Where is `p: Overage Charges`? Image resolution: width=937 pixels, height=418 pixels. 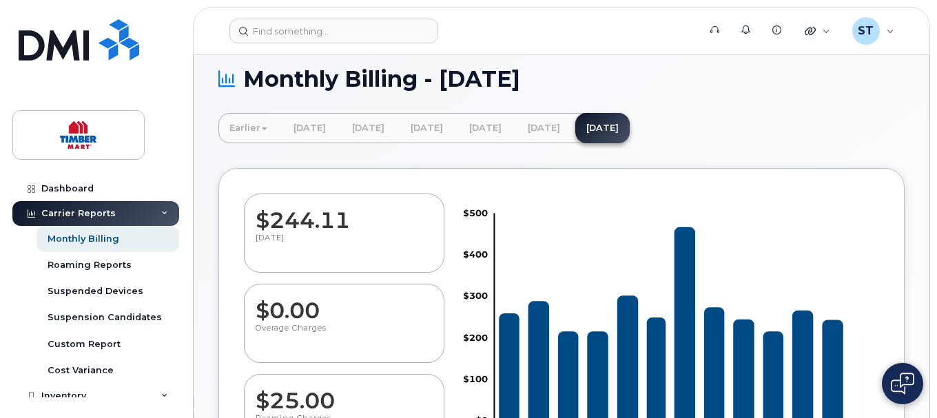
p: Overage Charges is located at coordinates (344, 336).